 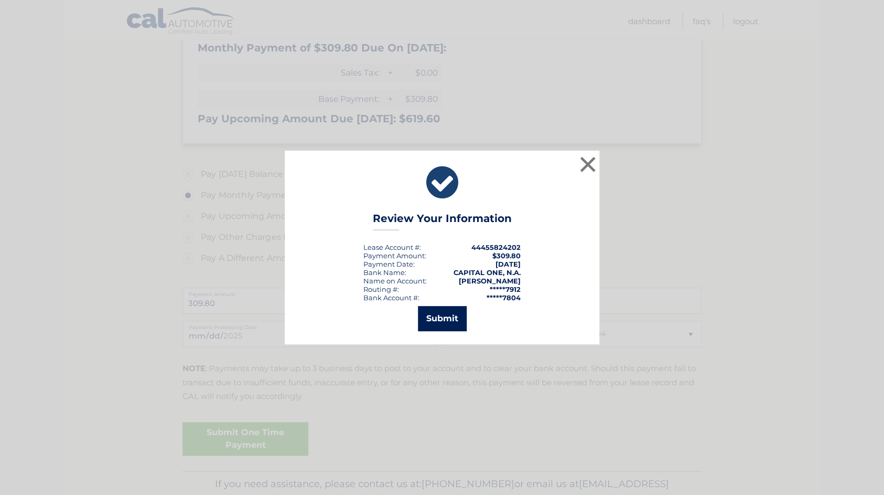 I want to click on div: Bank Name:, so click(x=385, y=272).